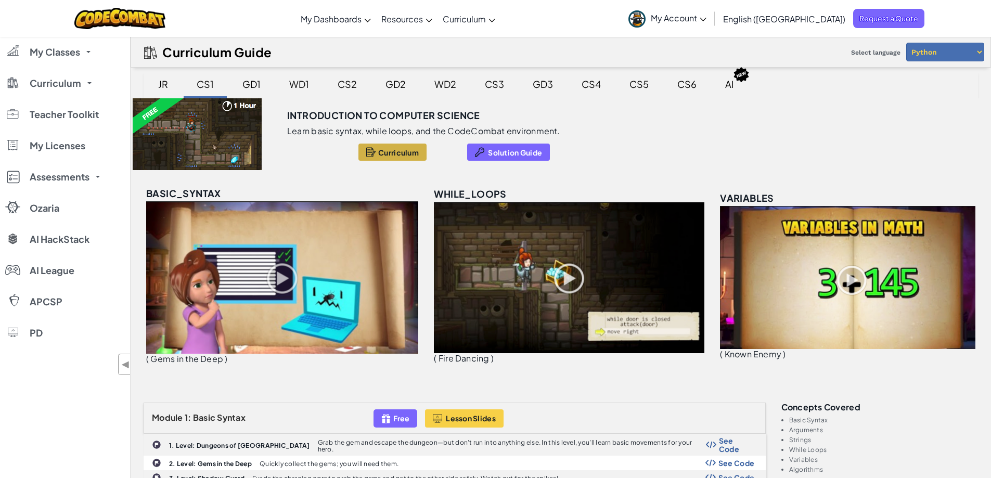  I want to click on div: CS2, so click(347, 84).